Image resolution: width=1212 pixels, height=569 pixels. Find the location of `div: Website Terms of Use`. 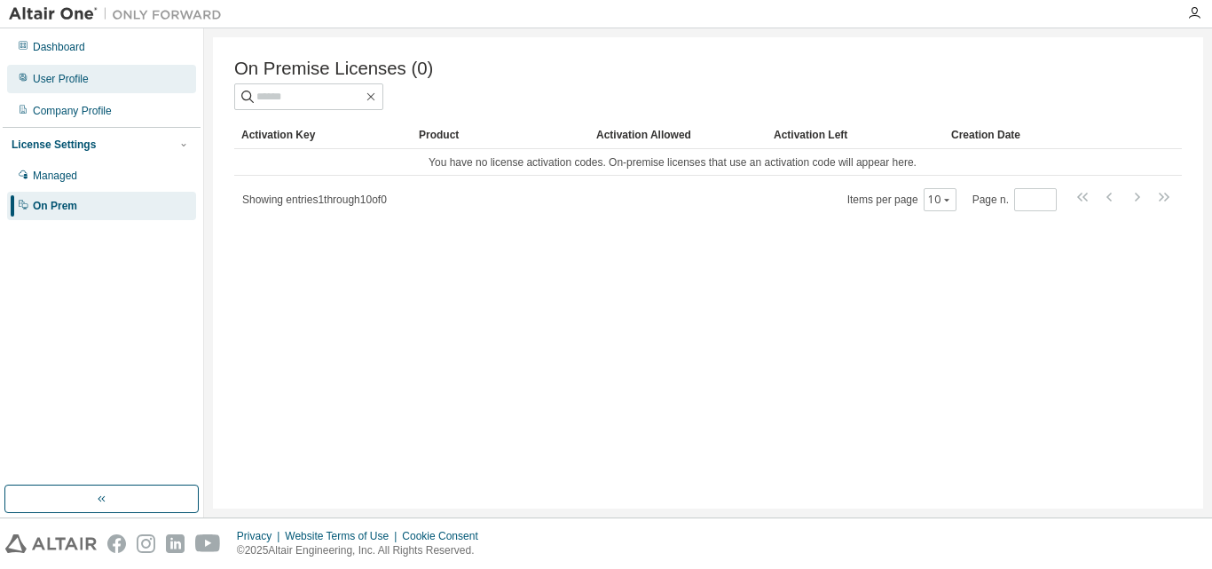

div: Website Terms of Use is located at coordinates (343, 536).